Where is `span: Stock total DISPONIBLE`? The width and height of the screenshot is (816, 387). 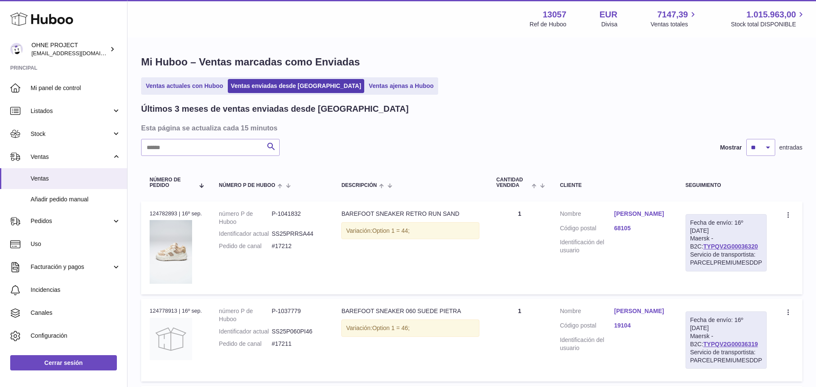
span: Stock total DISPONIBLE is located at coordinates (768, 24).